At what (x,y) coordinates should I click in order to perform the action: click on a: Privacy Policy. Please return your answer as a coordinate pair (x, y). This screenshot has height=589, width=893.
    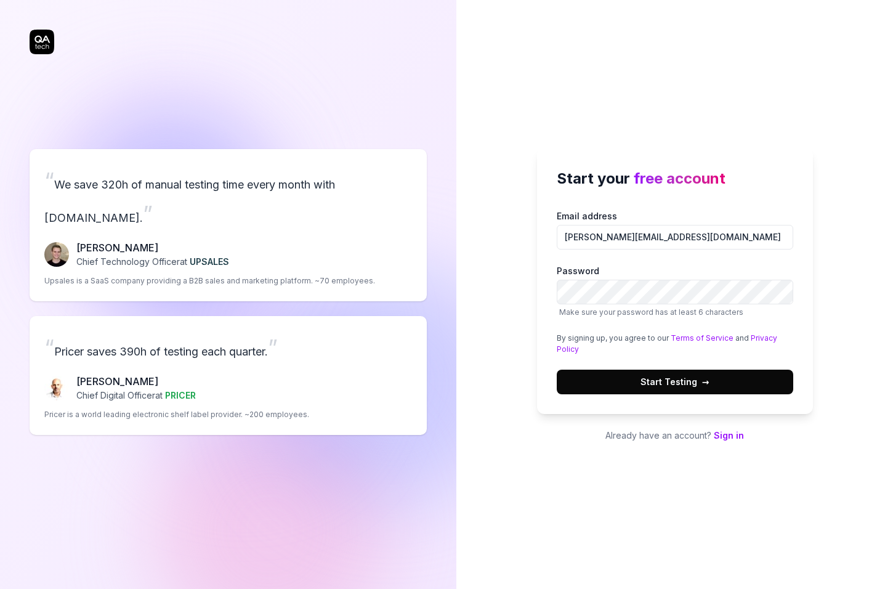
    Looking at the image, I should click on (667, 343).